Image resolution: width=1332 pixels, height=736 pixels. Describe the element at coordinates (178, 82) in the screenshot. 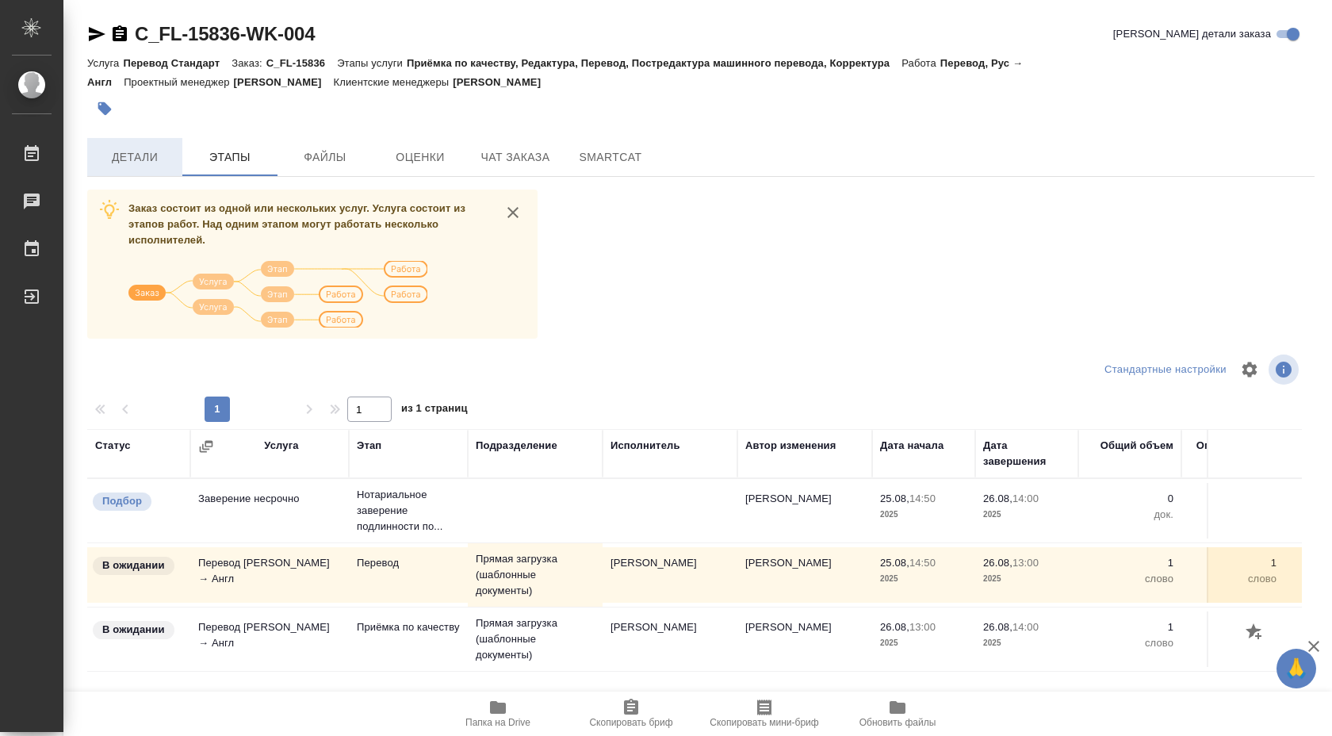

I see `p: Проектный менеджер` at that location.